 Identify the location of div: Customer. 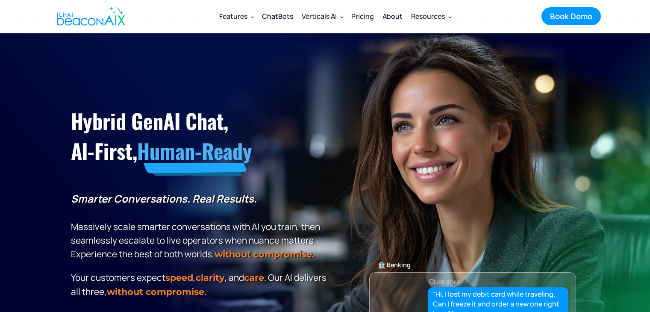
(445, 282).